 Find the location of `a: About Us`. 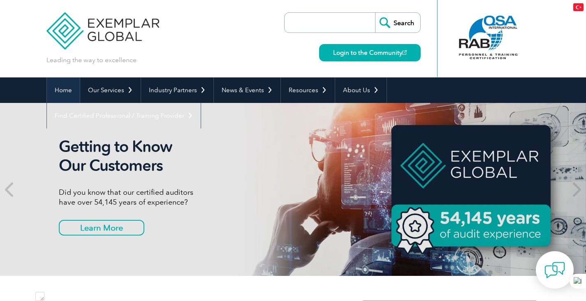

a: About Us is located at coordinates (361, 90).